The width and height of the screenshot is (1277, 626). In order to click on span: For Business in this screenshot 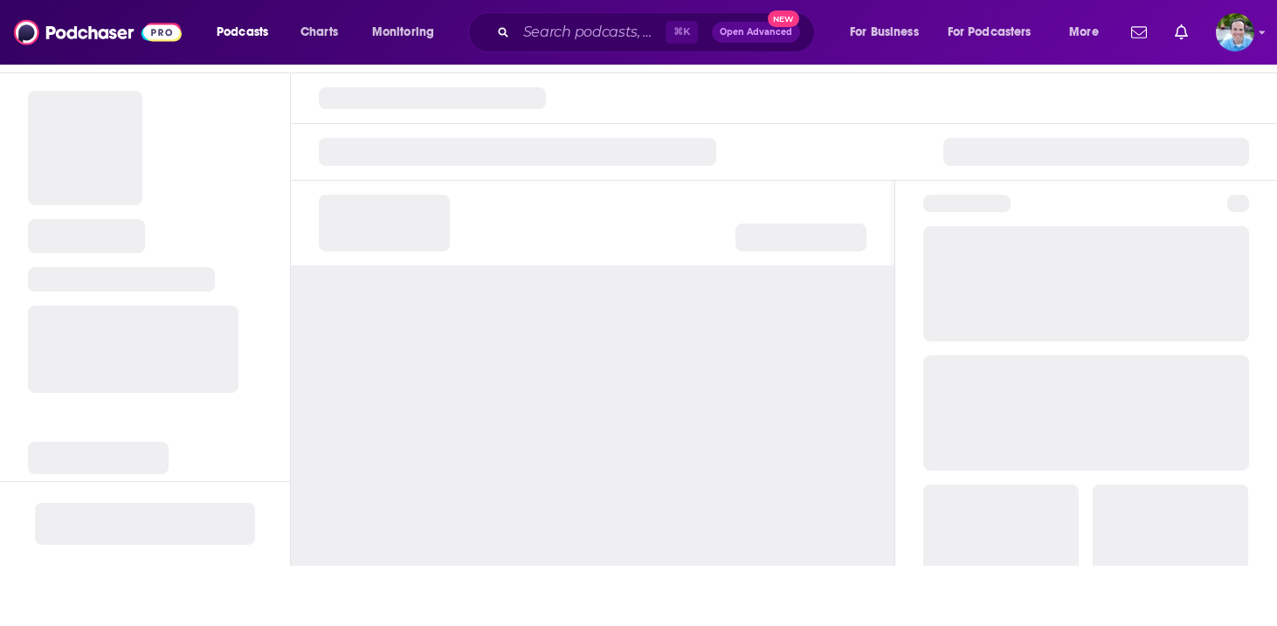, I will do `click(884, 32)`.